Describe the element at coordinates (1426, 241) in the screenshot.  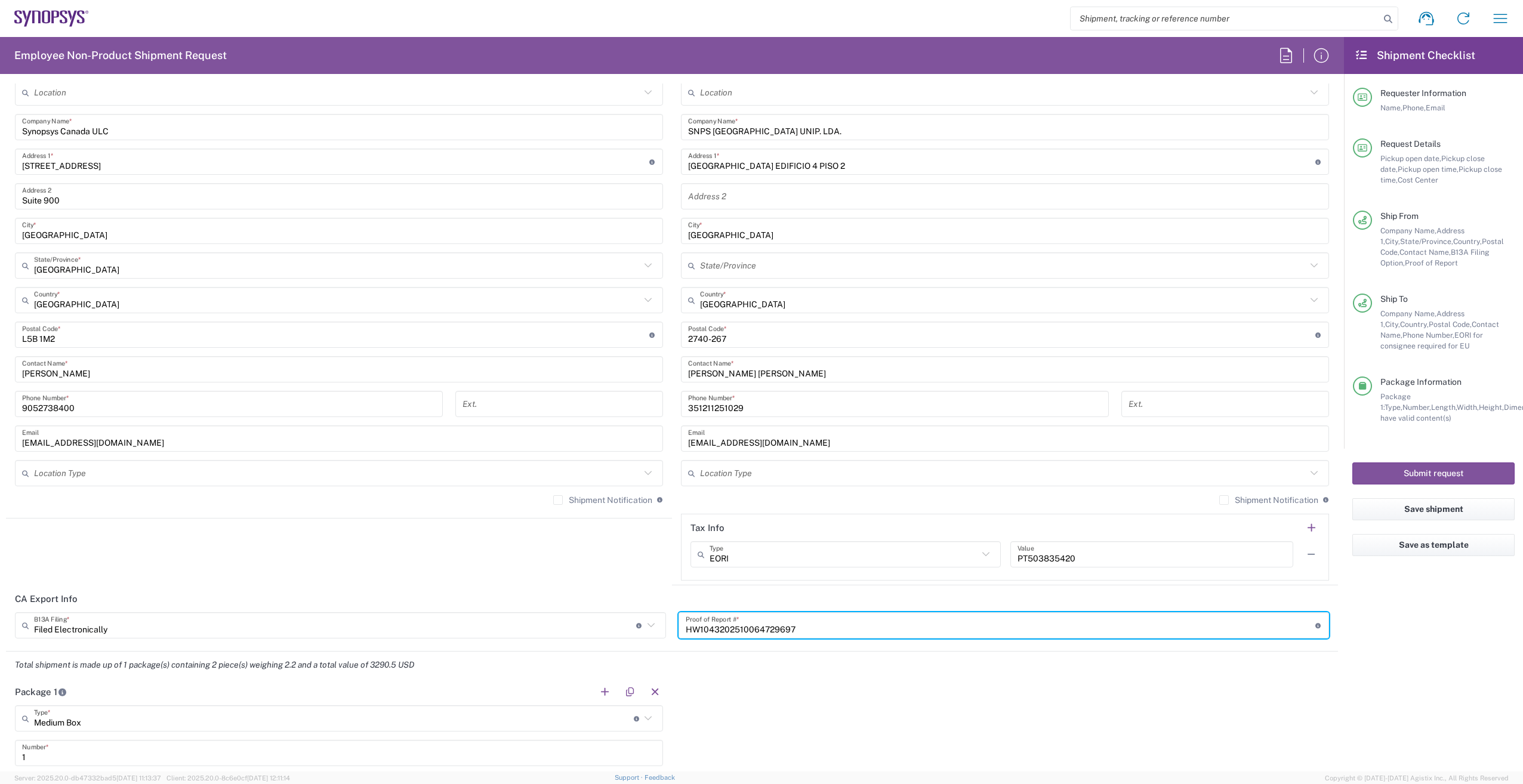
I see `span: State/Province,` at that location.